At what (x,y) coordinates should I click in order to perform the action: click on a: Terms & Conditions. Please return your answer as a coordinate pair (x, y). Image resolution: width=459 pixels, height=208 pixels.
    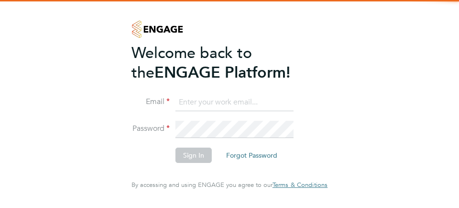
    Looking at the image, I should click on (300, 185).